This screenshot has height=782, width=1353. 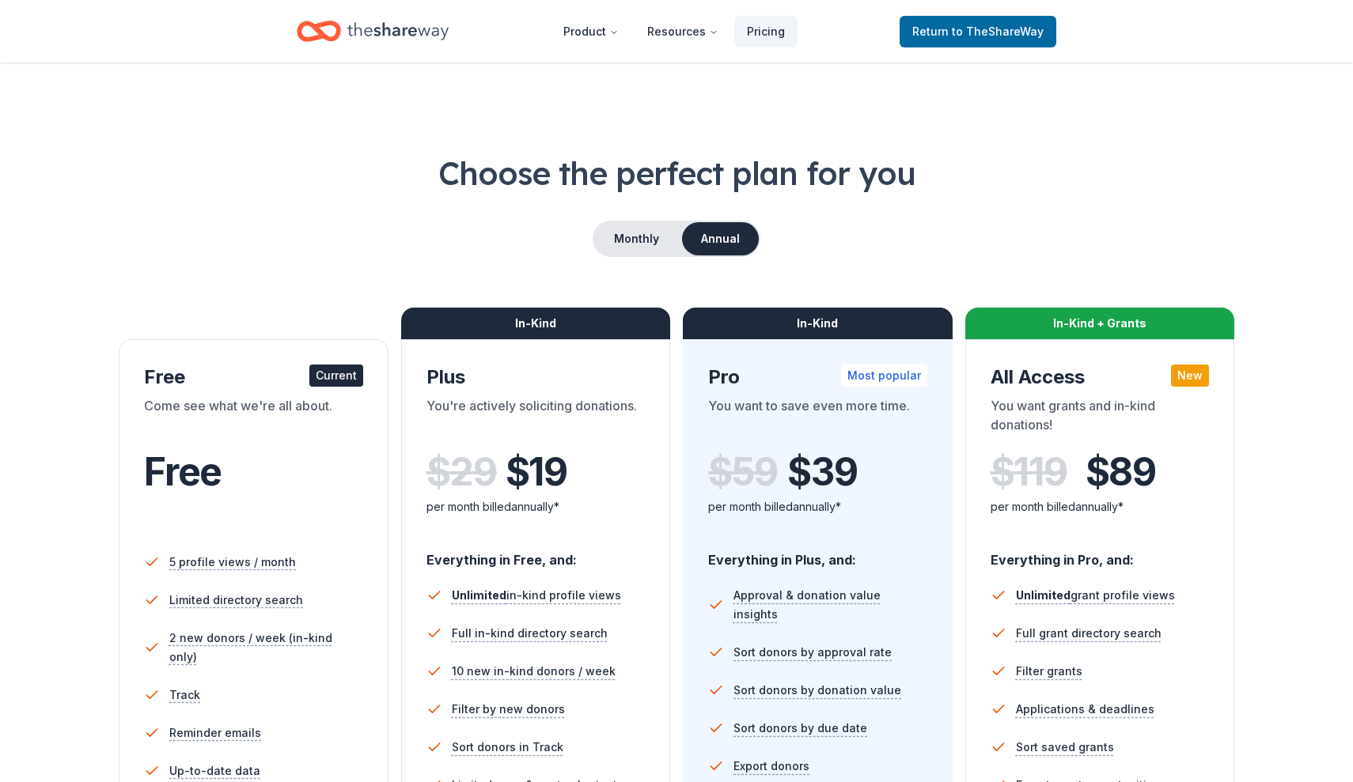 I want to click on span: Export donors, so click(x=771, y=767).